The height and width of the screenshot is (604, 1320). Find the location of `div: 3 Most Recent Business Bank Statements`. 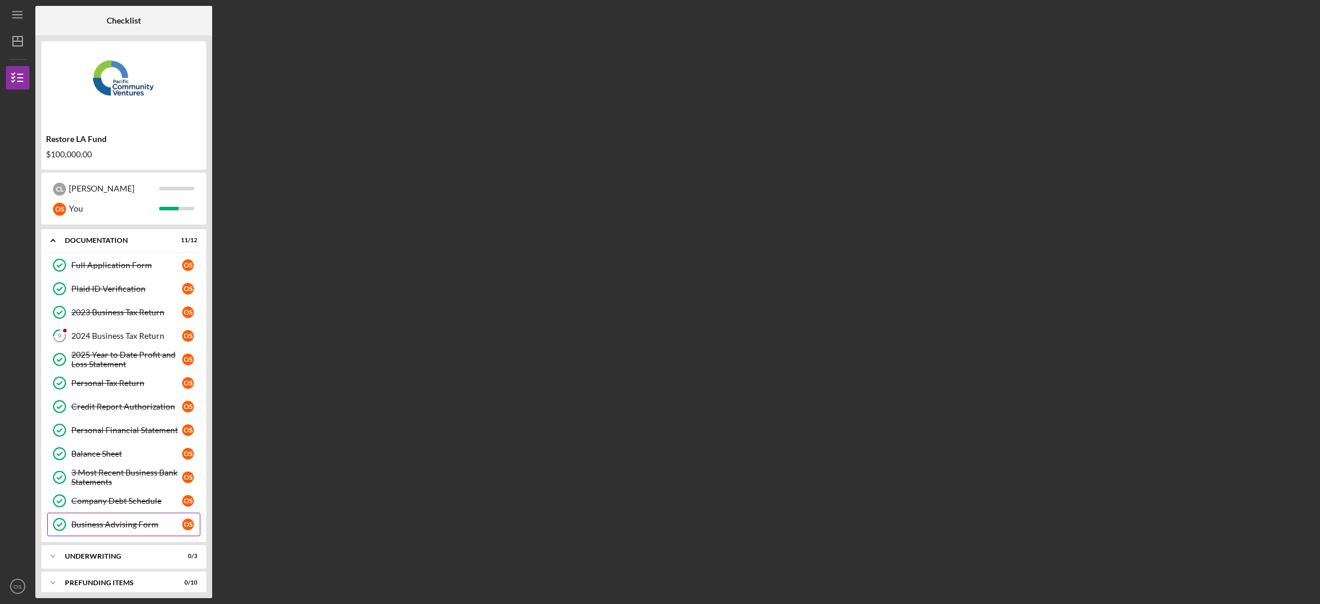

div: 3 Most Recent Business Bank Statements is located at coordinates (127, 477).